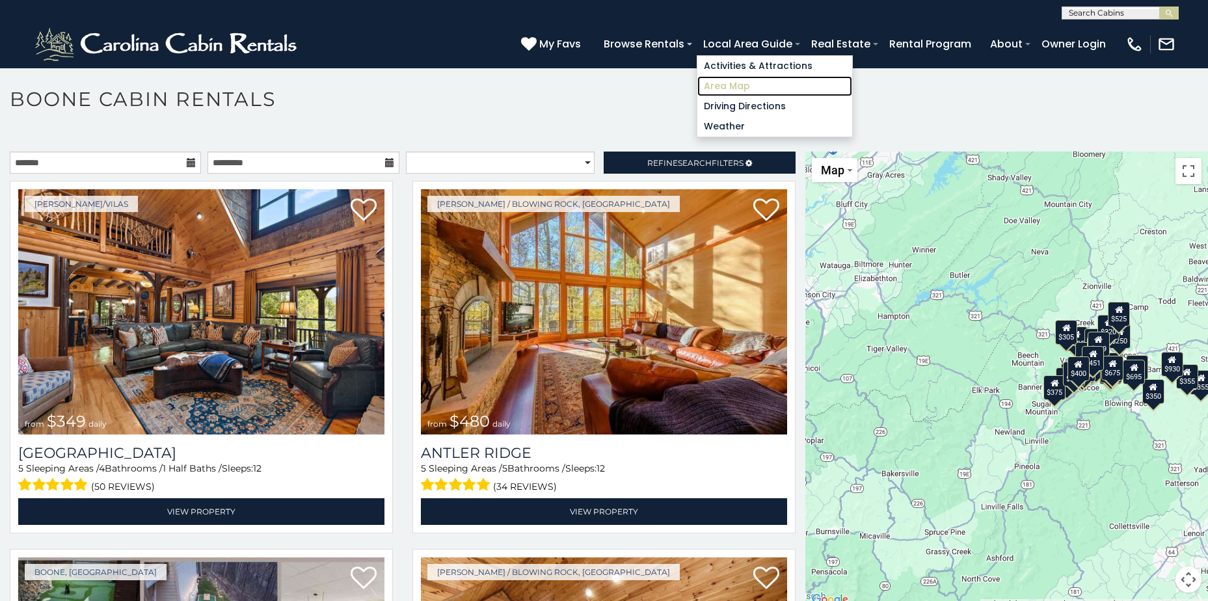 The height and width of the screenshot is (601, 1208). Describe the element at coordinates (123, 487) in the screenshot. I see `span: (50 reviews)` at that location.